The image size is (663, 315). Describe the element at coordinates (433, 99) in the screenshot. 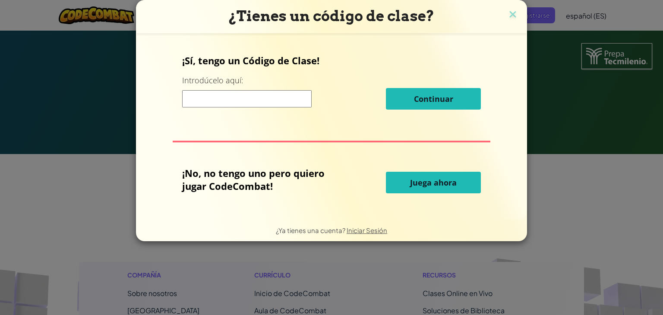

I see `span: Continuar` at that location.